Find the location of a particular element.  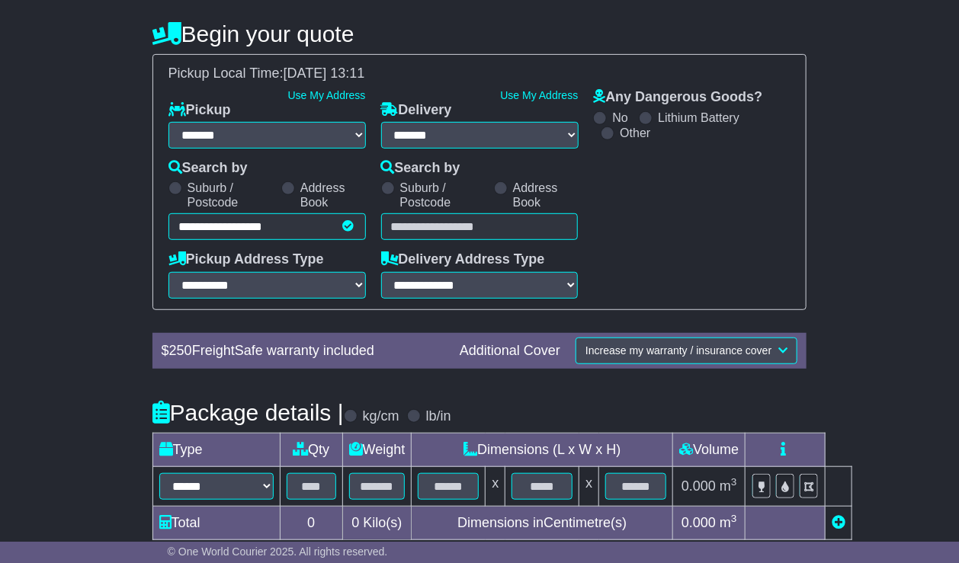

label: Any Dangerous Goods? is located at coordinates (678, 98).